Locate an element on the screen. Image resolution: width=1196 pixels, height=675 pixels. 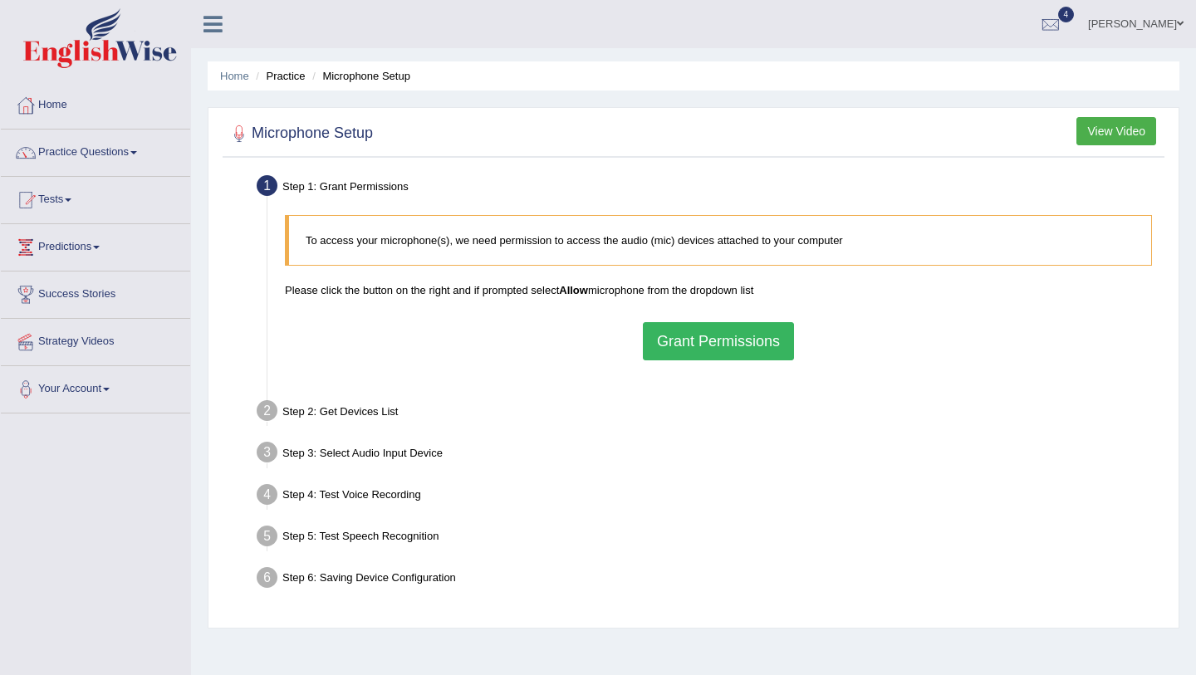
a: Practice Questions is located at coordinates (95, 150).